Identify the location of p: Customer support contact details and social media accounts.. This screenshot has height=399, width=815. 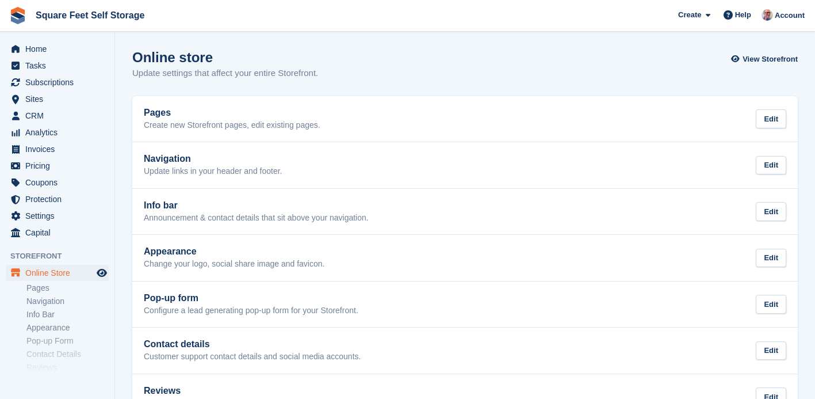
(252, 357).